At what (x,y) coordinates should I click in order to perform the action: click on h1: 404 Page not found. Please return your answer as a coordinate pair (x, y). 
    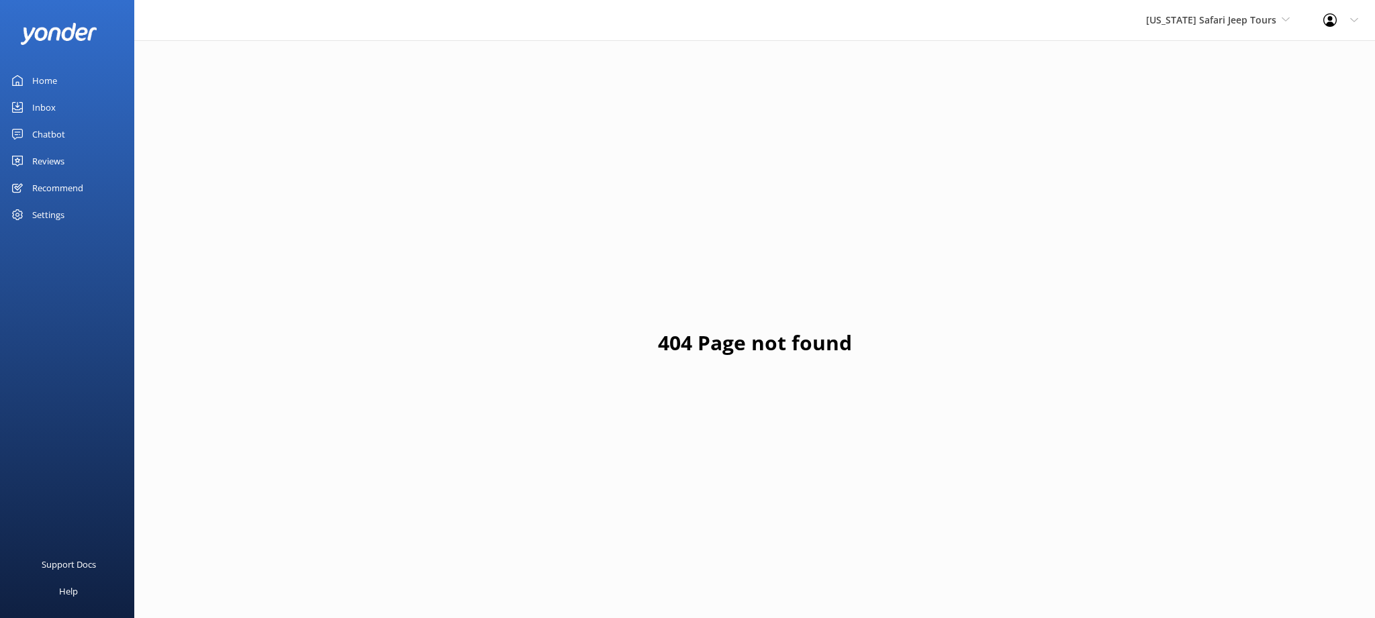
    Looking at the image, I should click on (755, 343).